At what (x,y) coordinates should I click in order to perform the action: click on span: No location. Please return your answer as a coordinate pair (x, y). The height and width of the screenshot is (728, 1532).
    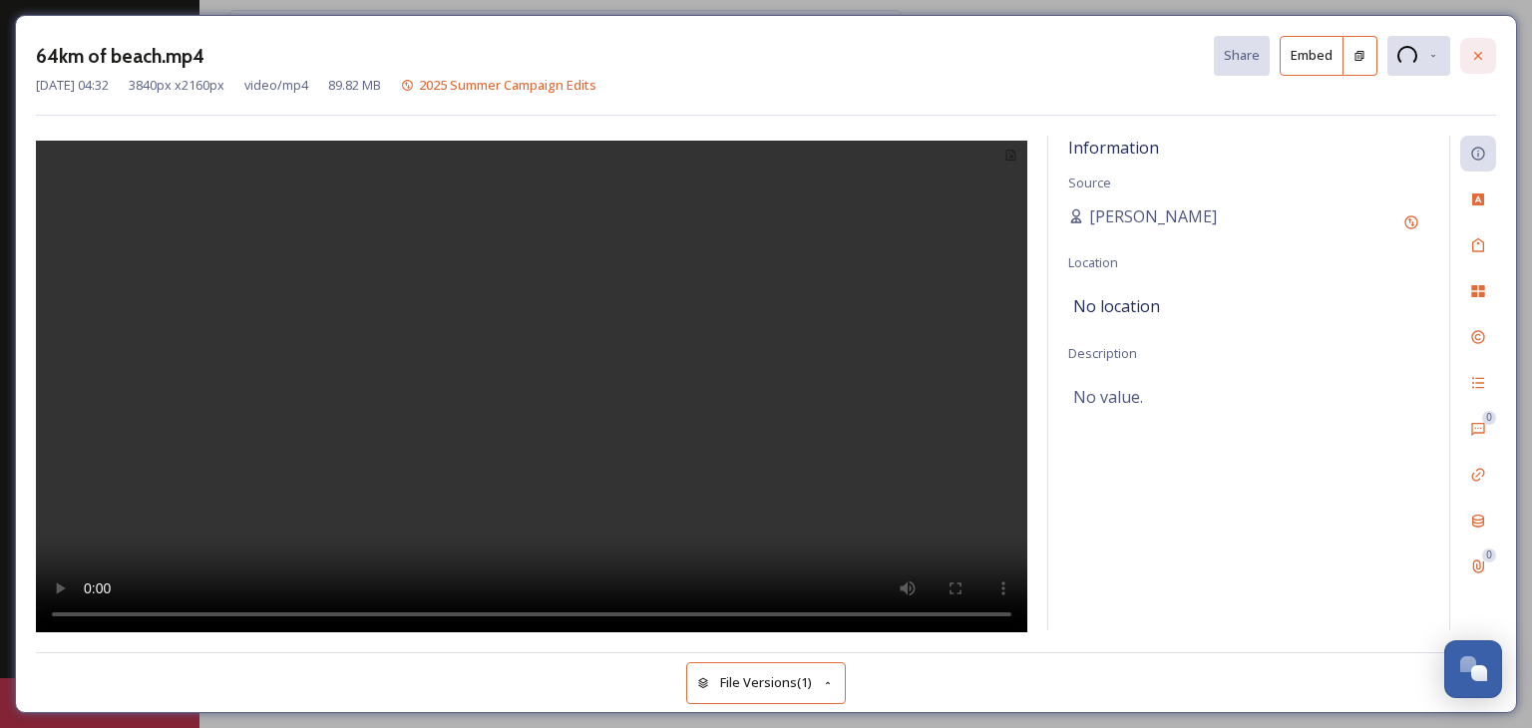
    Looking at the image, I should click on (1116, 306).